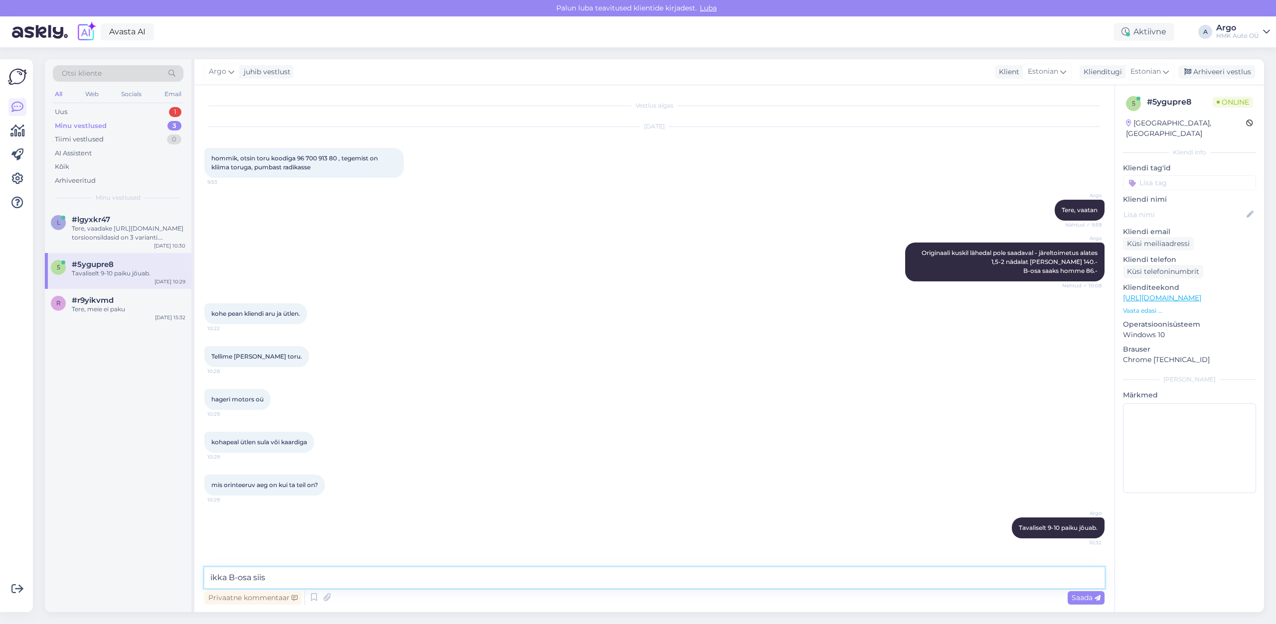 The image size is (1276, 624). Describe the element at coordinates (1082, 286) in the screenshot. I see `span: Nähtud ✓ 10:08` at that location.